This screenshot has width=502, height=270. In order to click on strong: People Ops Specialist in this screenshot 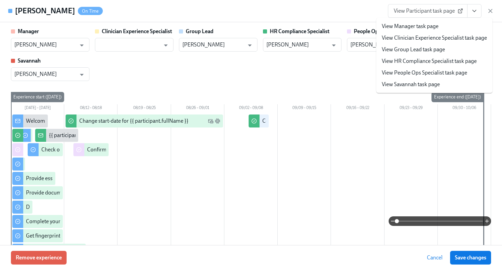, I will do `click(379, 31)`.